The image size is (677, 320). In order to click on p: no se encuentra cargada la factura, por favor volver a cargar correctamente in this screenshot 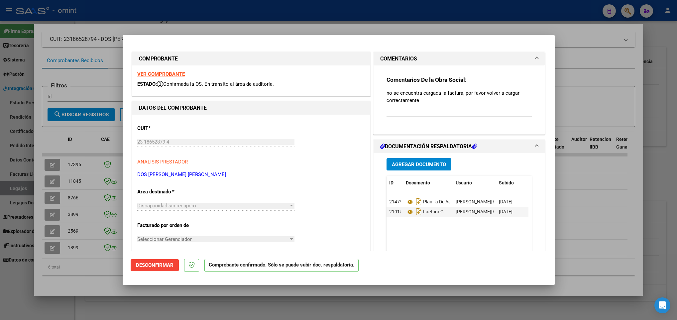, I will do `click(459, 97)`.